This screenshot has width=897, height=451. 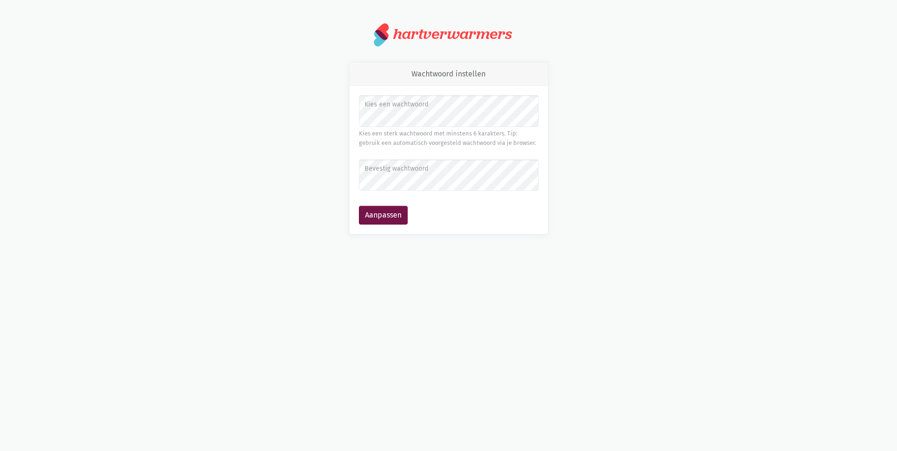 I want to click on a: hartverwarmers, so click(x=448, y=35).